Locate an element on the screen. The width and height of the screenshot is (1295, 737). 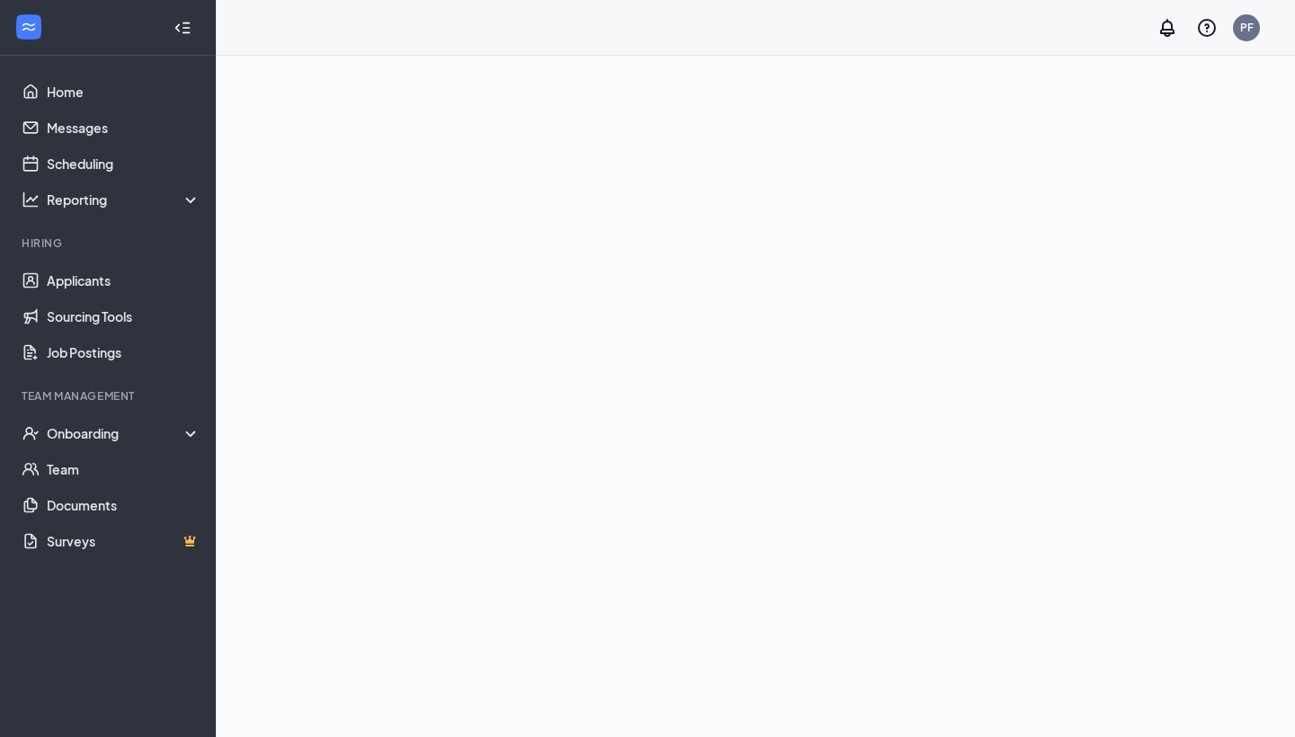
div: Hiring is located at coordinates (109, 243).